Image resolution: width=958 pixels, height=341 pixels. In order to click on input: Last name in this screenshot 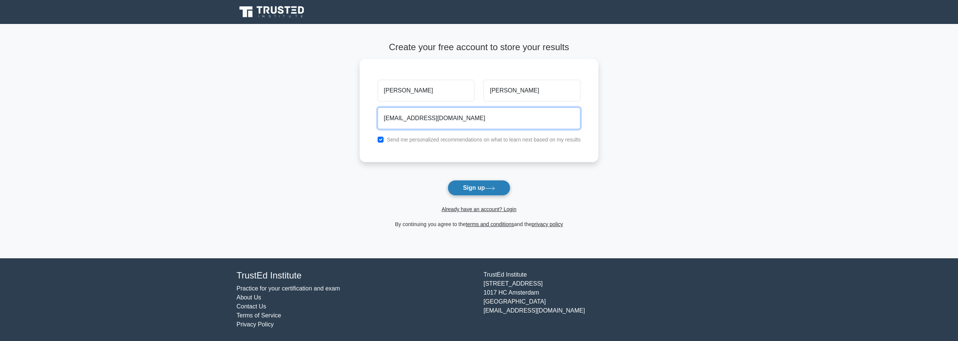, I will do `click(532, 91)`.